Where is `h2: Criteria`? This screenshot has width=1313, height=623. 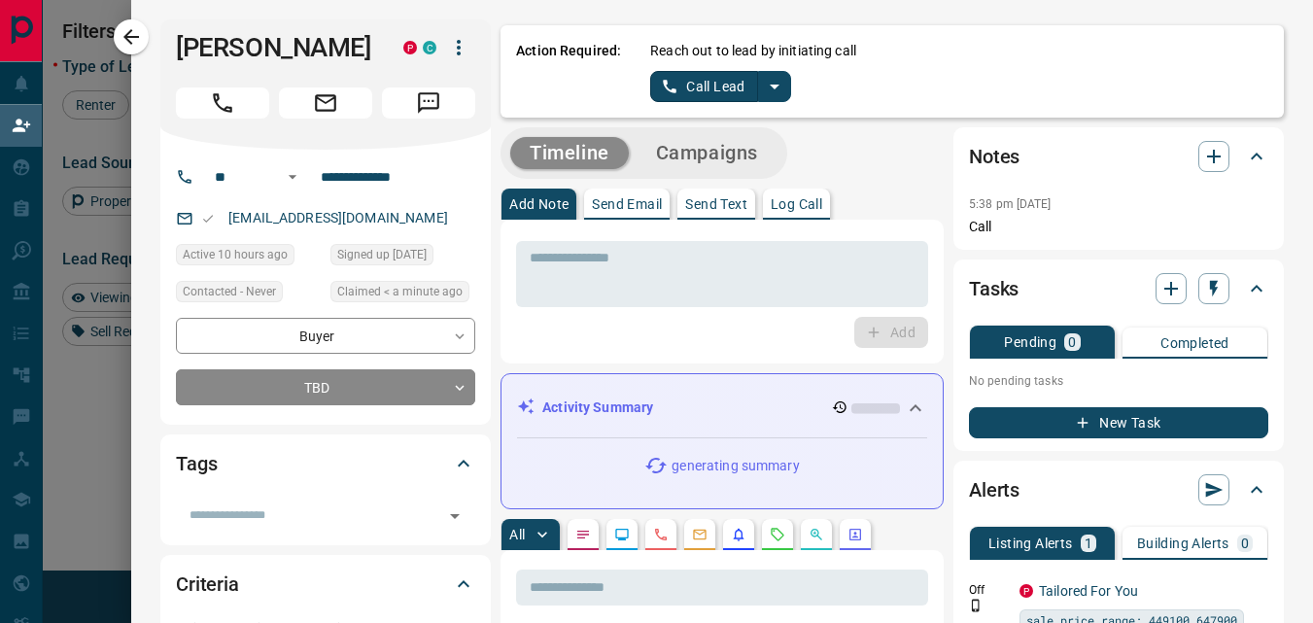
h2: Criteria is located at coordinates (207, 584).